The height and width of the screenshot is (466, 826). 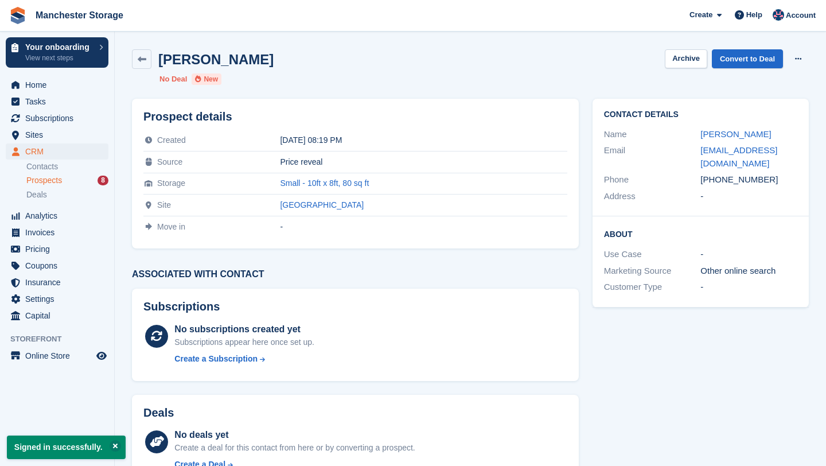 I want to click on button: Archive, so click(x=686, y=58).